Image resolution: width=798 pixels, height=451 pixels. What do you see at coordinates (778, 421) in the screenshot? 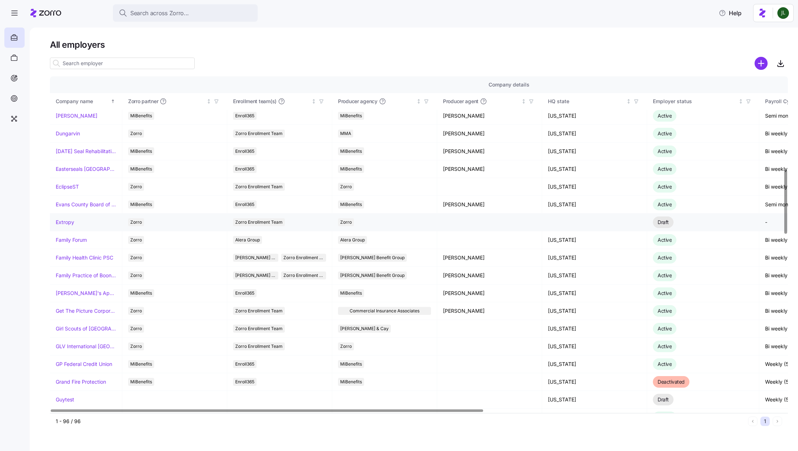
I see `button: Next page` at bounding box center [778, 421].